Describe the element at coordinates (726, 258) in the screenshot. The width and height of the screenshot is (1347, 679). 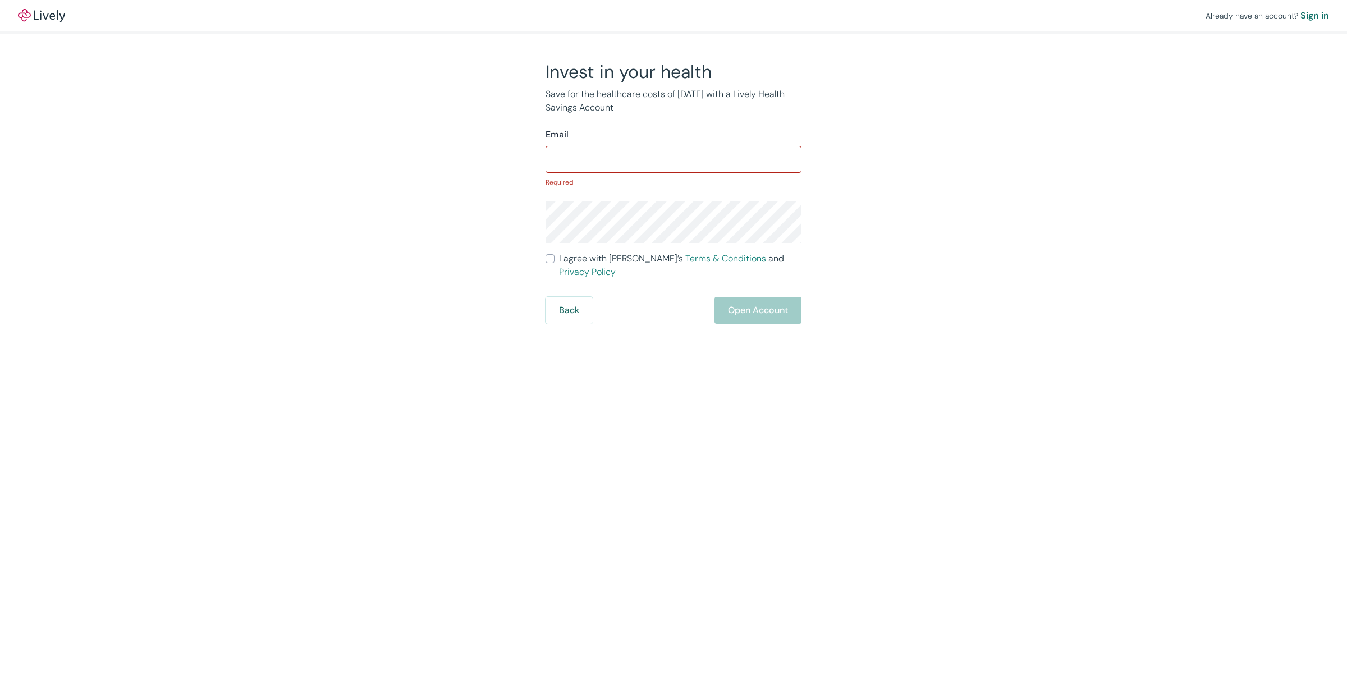
I see `a: Terms & Conditions` at that location.